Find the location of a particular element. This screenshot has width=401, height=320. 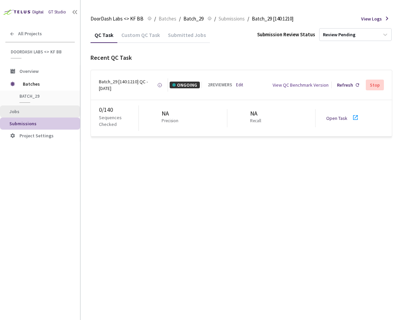

a: Edit is located at coordinates (239, 85).